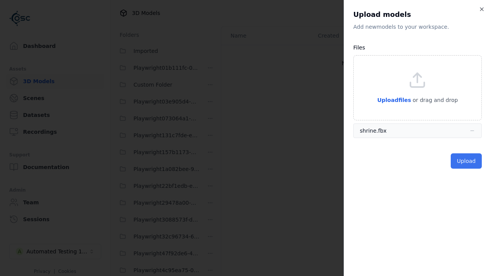  Describe the element at coordinates (373, 131) in the screenshot. I see `div: shrine.fbx` at that location.